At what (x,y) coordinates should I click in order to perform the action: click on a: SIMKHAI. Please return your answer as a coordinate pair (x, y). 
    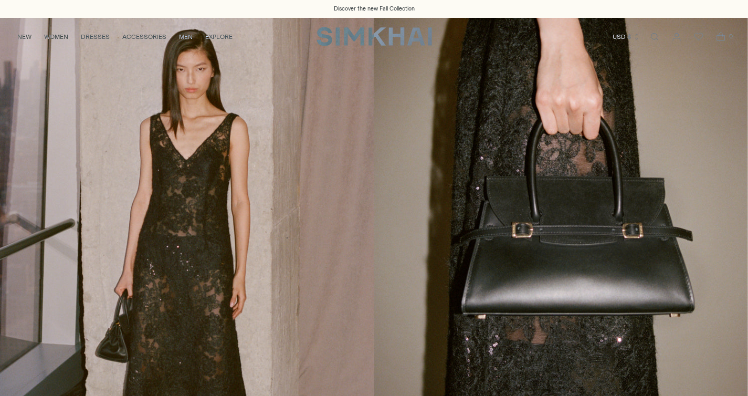
    Looking at the image, I should click on (374, 36).